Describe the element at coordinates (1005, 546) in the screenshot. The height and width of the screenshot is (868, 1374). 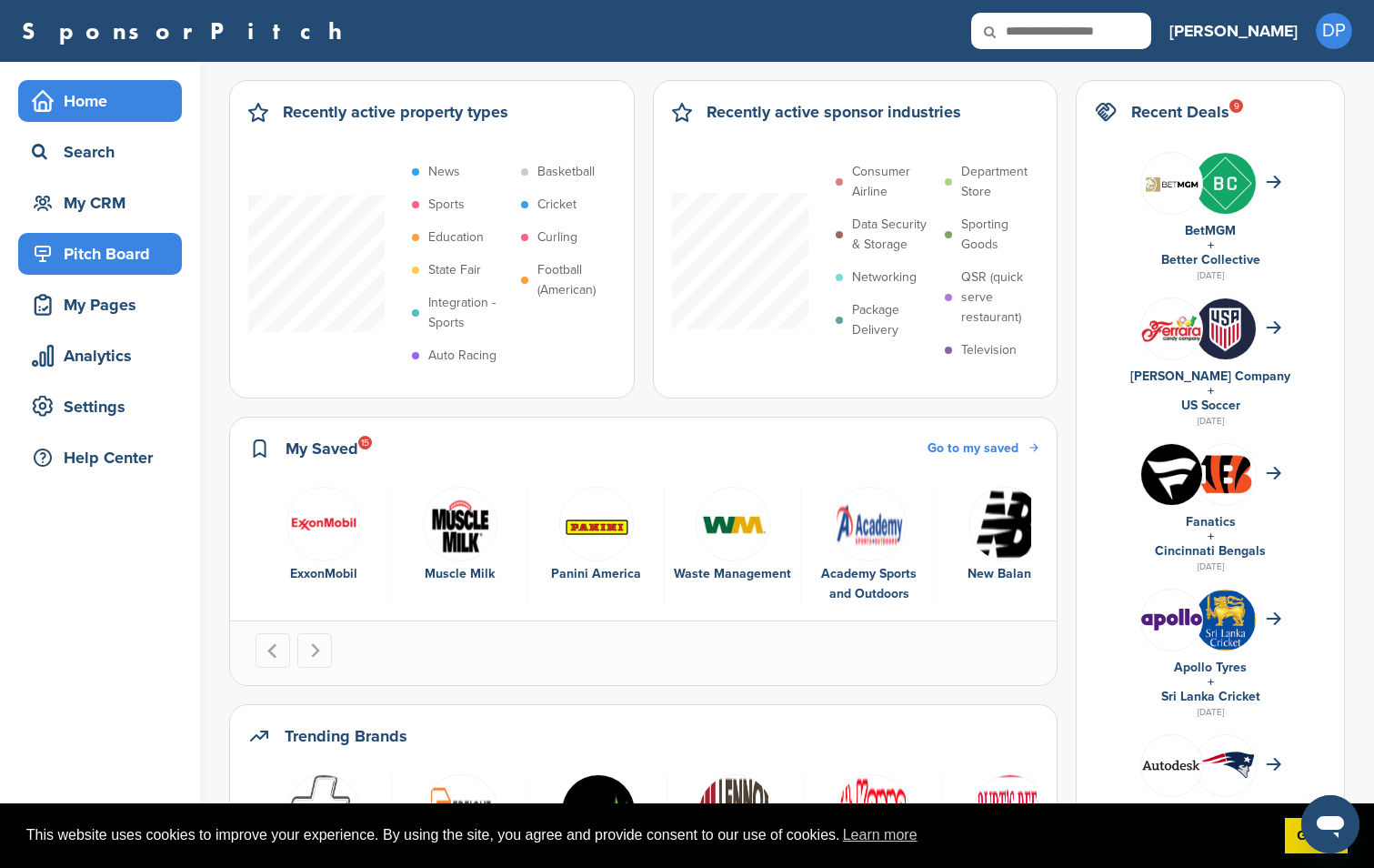
I see `div: 6 of 6` at that location.